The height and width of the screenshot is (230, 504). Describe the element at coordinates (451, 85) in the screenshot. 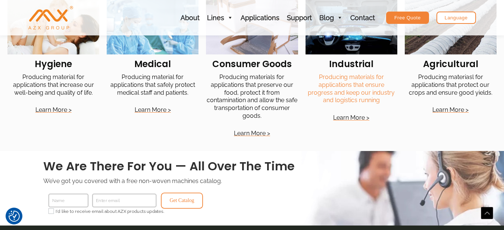

I see `a: Producing materiasl for applications that protect our crops and ensure good yields.` at that location.